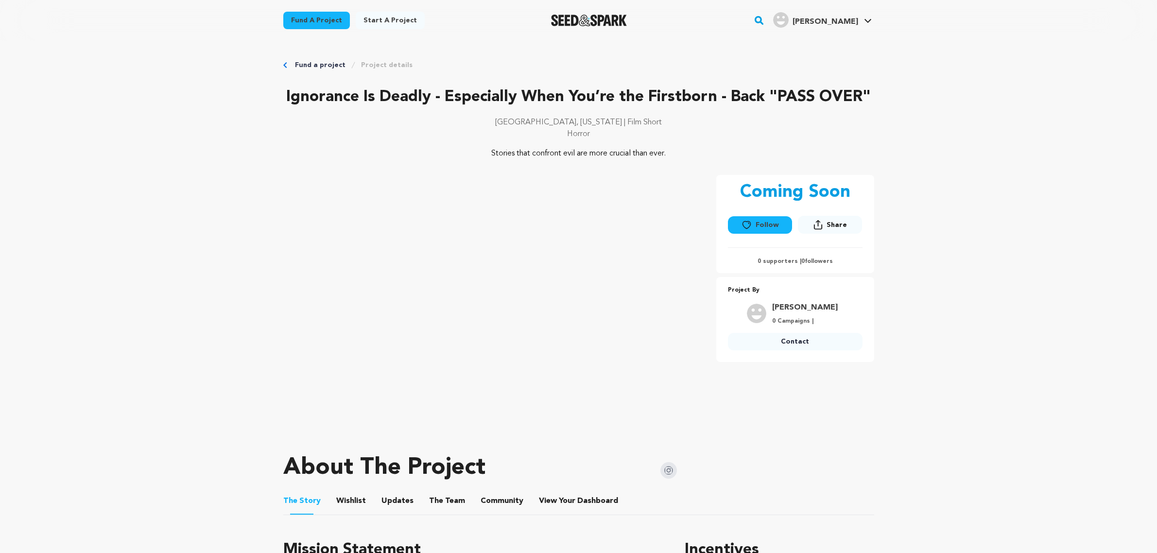 The height and width of the screenshot is (553, 1157). What do you see at coordinates (822, 20) in the screenshot?
I see `span: Kugman R.'s Profile` at bounding box center [822, 20].